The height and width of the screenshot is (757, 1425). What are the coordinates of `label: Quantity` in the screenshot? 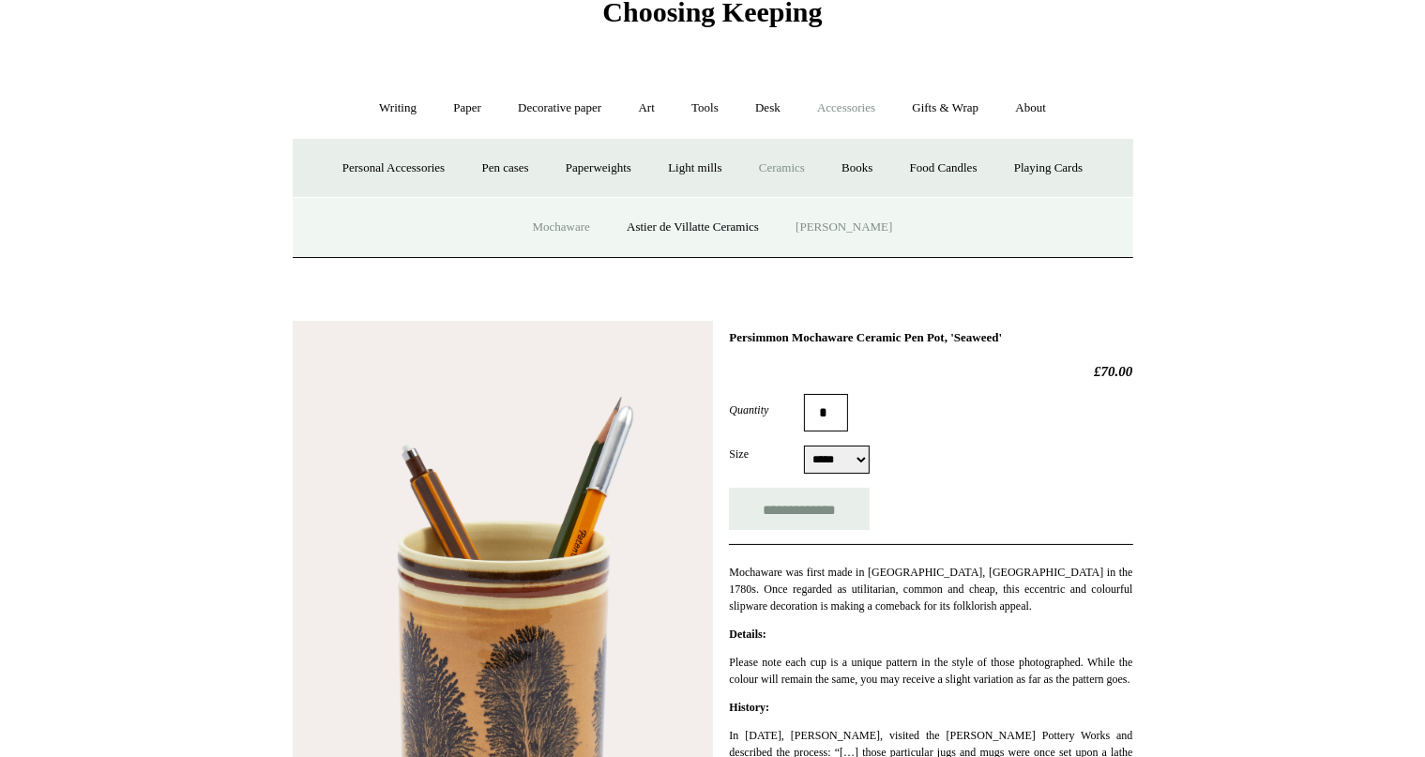 It's located at (766, 410).